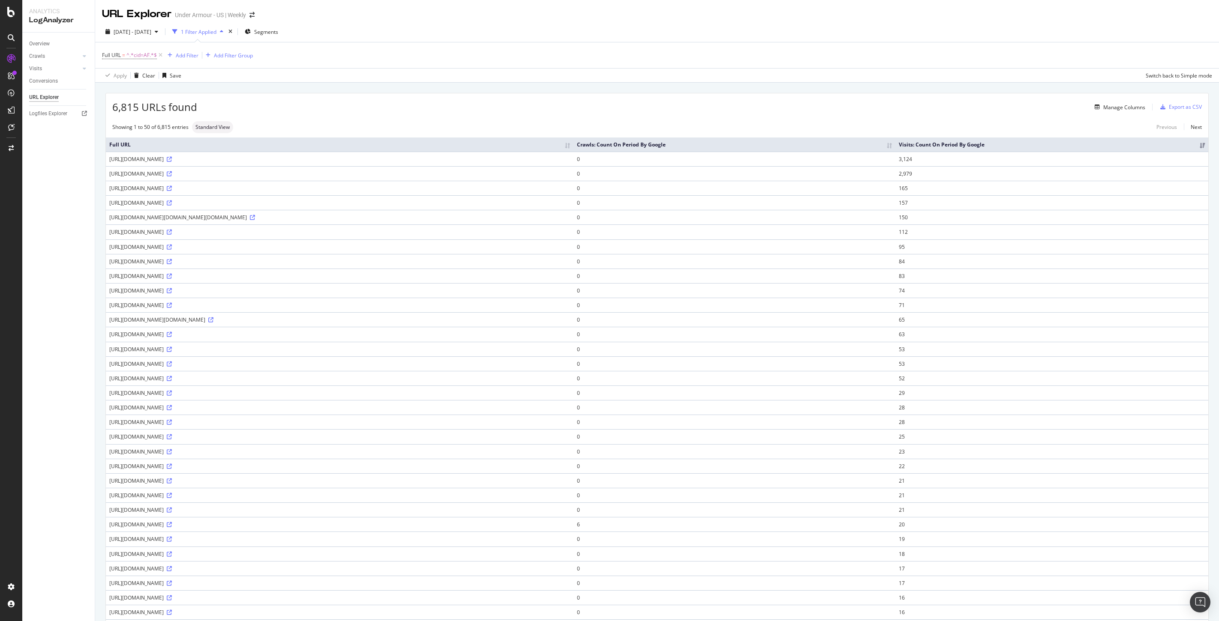 Image resolution: width=1219 pixels, height=621 pixels. What do you see at coordinates (1052, 320) in the screenshot?
I see `td: 65` at bounding box center [1052, 320].